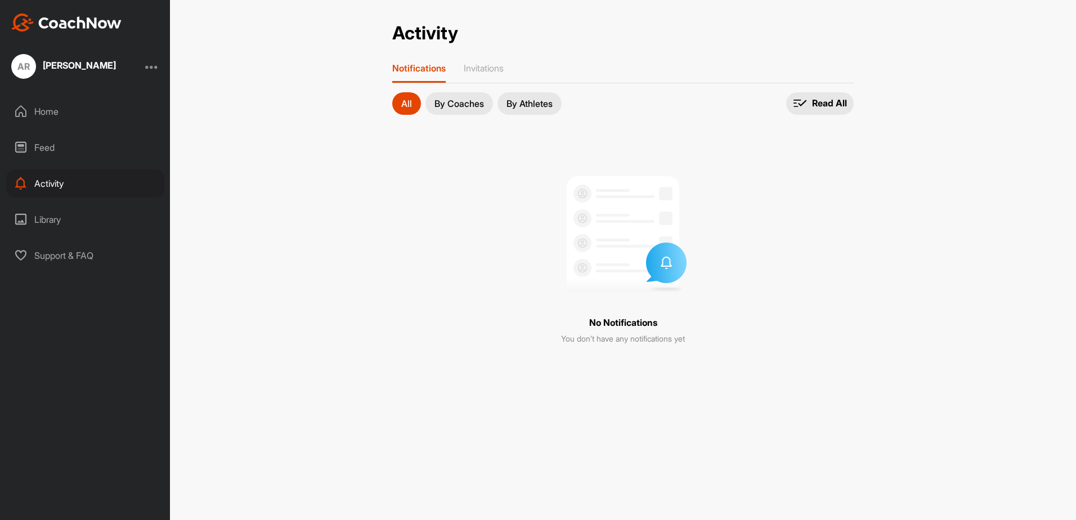  What do you see at coordinates (829, 103) in the screenshot?
I see `p: Read All` at bounding box center [829, 103].